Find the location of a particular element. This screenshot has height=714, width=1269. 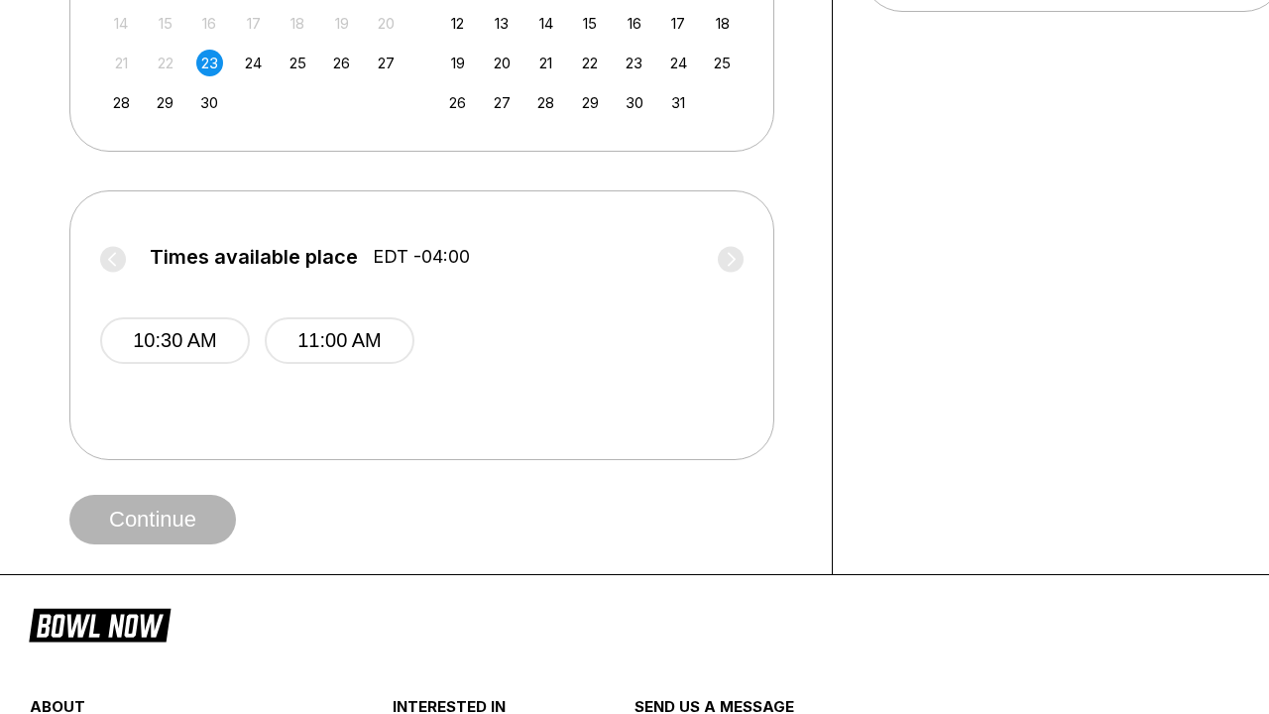

div: Not available Monday, September 22nd, 2025 is located at coordinates (165, 62).